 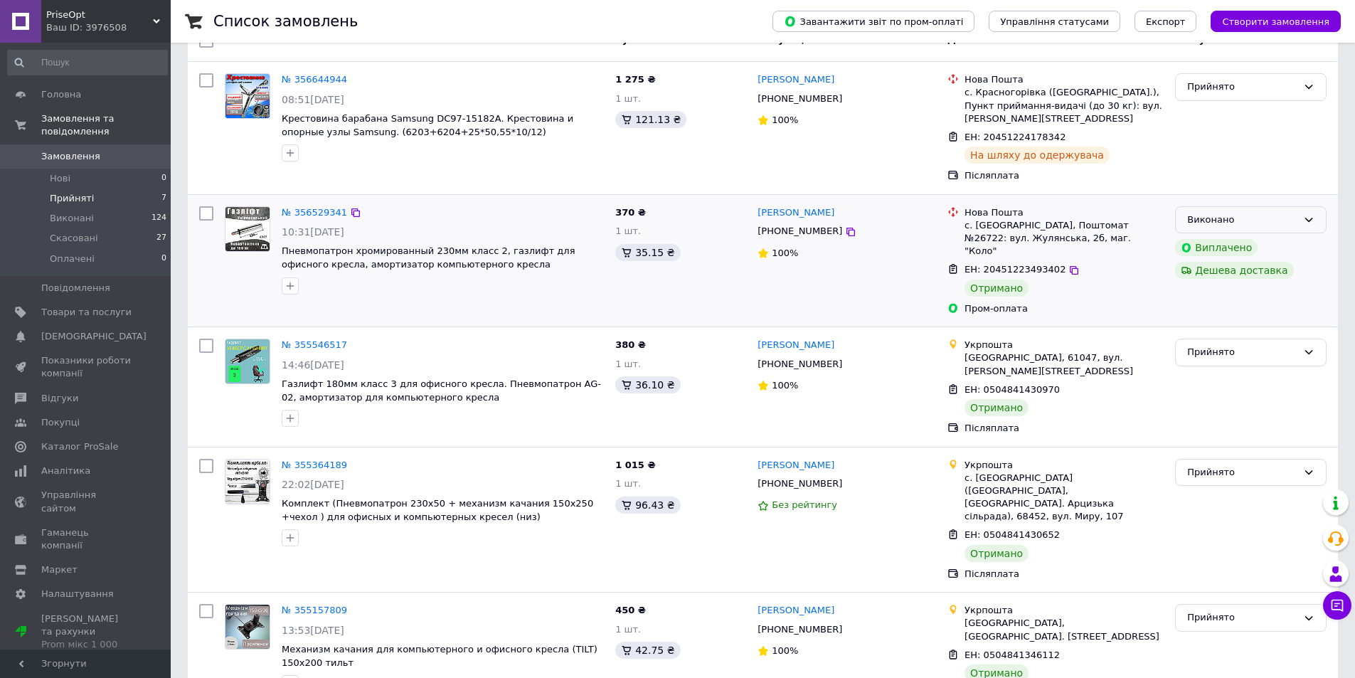 I want to click on div: 36.10 ₴, so click(x=647, y=385).